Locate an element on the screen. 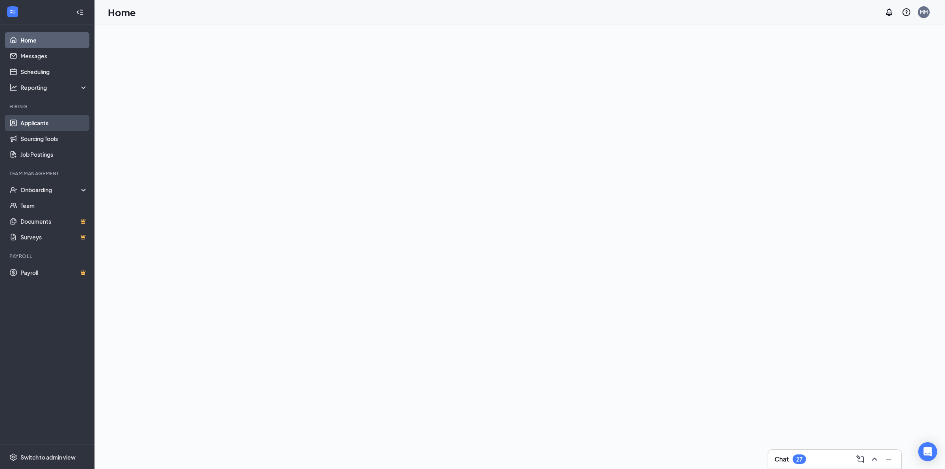 The height and width of the screenshot is (469, 945). div: Open Intercom Messenger is located at coordinates (927, 451).